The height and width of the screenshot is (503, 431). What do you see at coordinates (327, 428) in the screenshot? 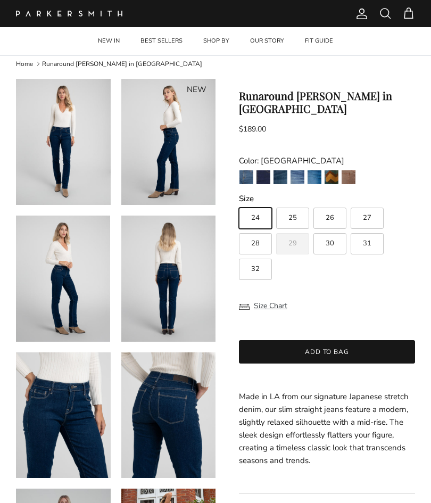
I see `p: Made in LA from our signature Japanese stretch denim, our slim straight jeans feature a modern, s...` at bounding box center [327, 428].